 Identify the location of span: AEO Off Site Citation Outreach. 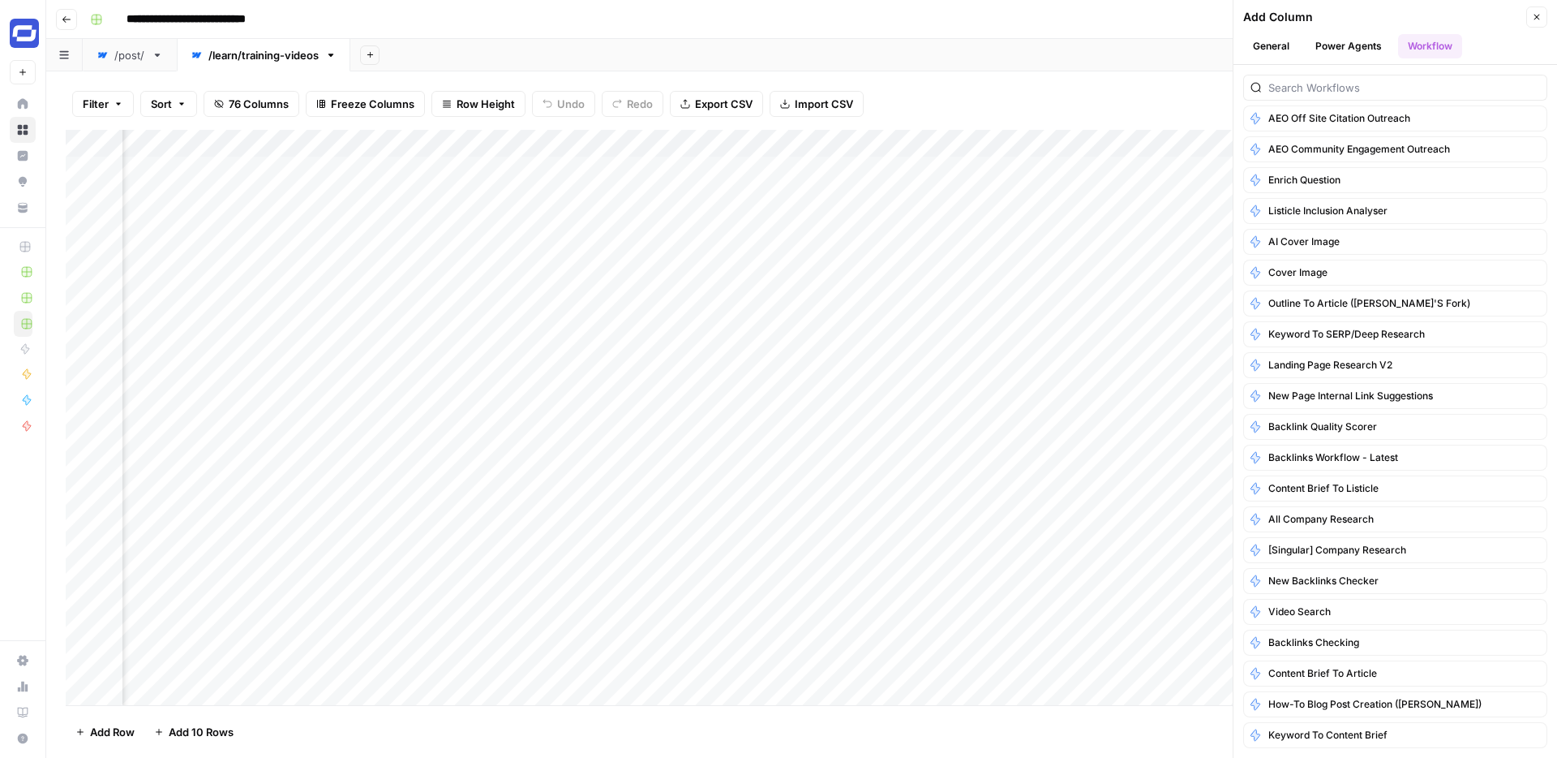
(1339, 118).